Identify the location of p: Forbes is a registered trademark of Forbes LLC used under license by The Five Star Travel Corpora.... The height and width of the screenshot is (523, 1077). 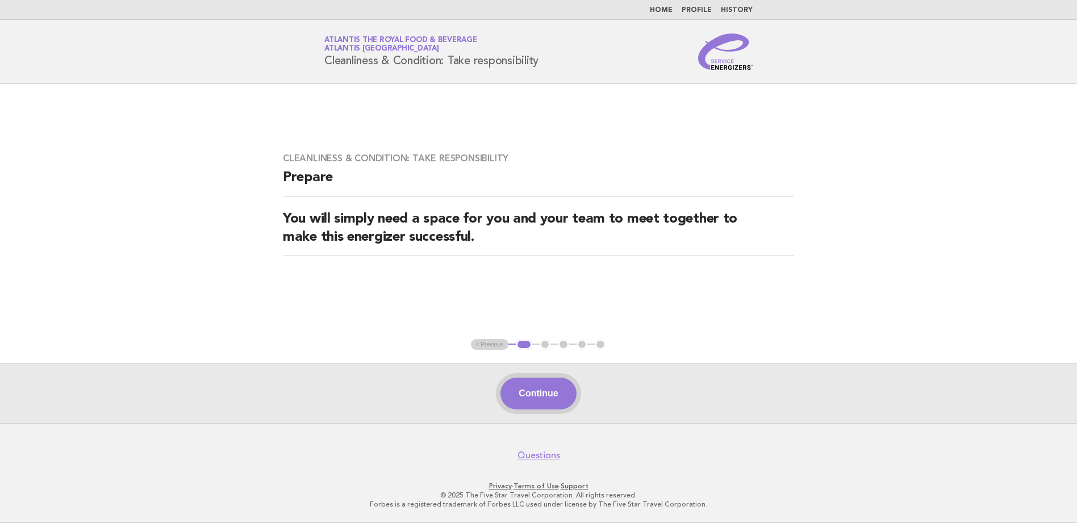
(538, 504).